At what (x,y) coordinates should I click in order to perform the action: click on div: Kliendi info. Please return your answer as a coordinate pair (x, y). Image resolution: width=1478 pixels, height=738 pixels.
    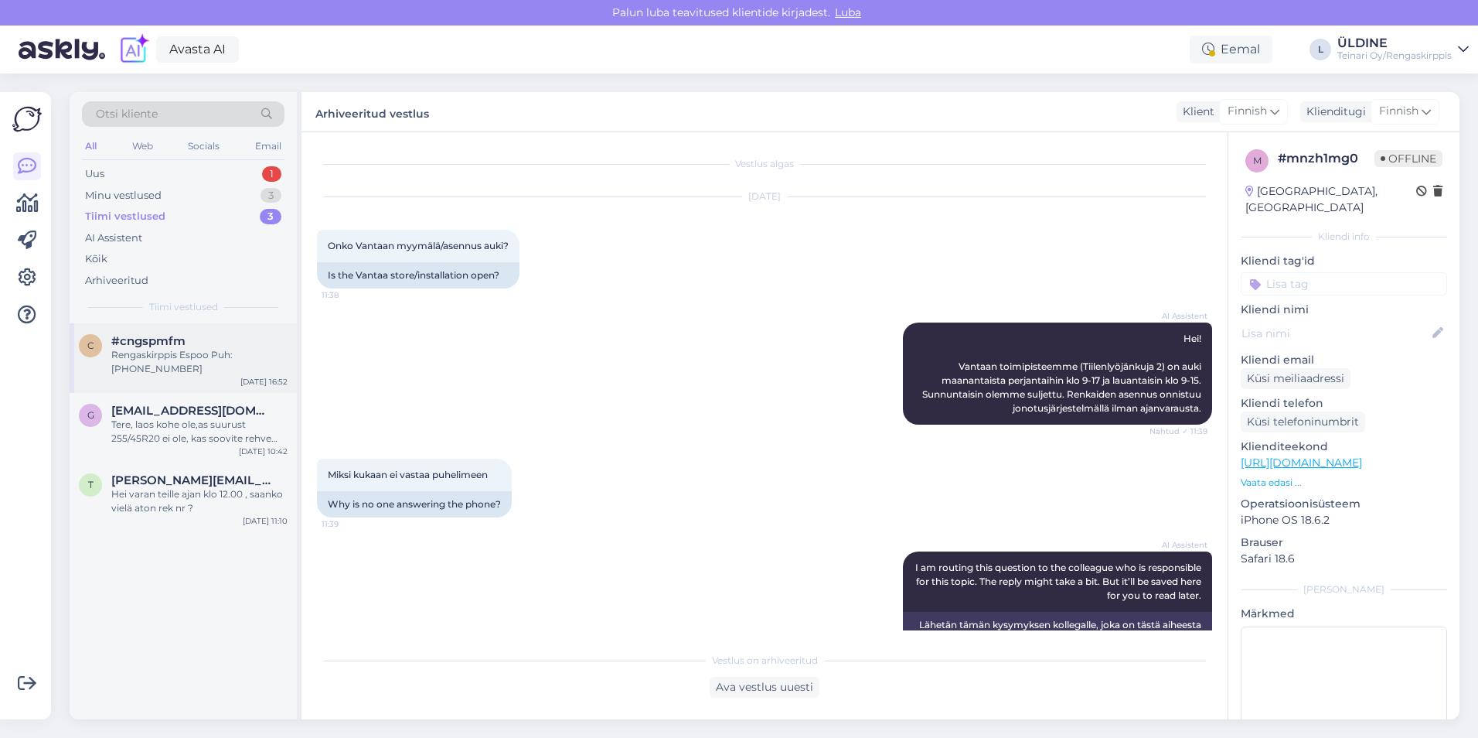
    Looking at the image, I should click on (1344, 237).